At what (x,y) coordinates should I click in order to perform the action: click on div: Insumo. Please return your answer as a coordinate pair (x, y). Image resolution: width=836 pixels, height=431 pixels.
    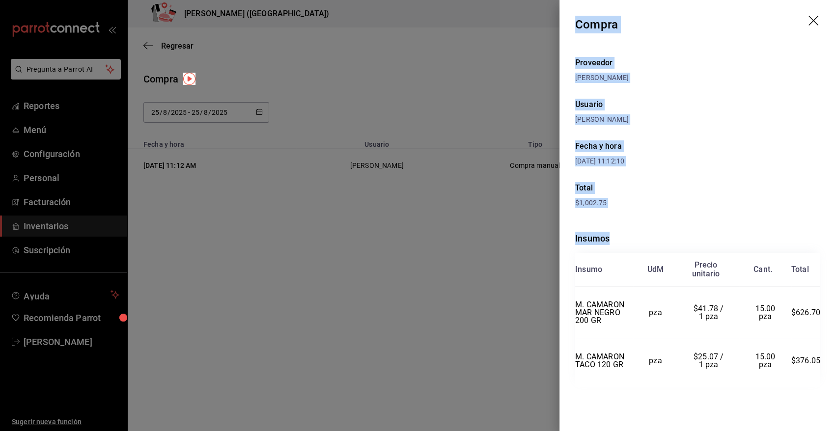
    Looking at the image, I should click on (588, 270).